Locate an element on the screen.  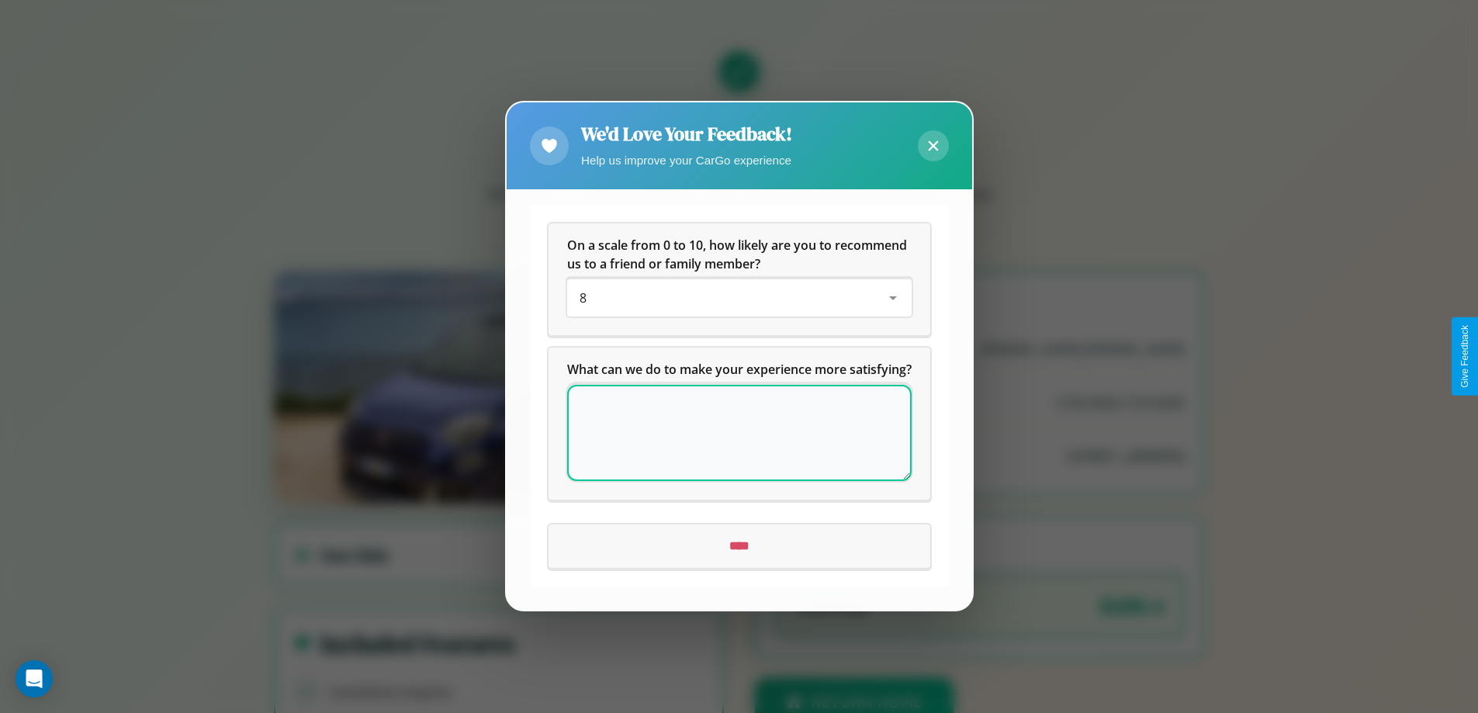
h5: On a scale from 0 to 10, how likely are you to recommend us to a friend or family member? is located at coordinates (739, 255).